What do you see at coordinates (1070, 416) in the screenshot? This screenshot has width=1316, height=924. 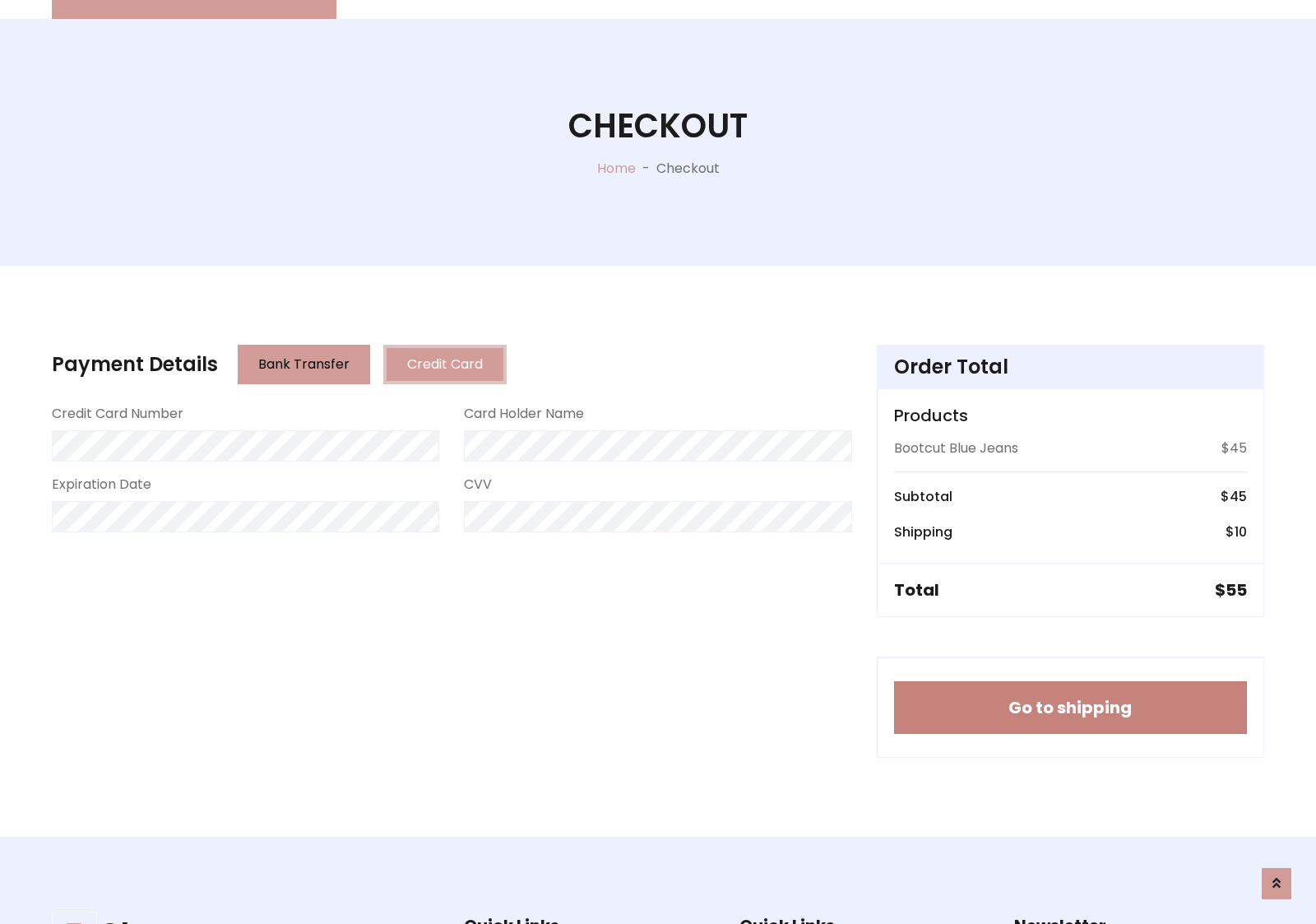 I see `h5: Products` at bounding box center [1070, 416].